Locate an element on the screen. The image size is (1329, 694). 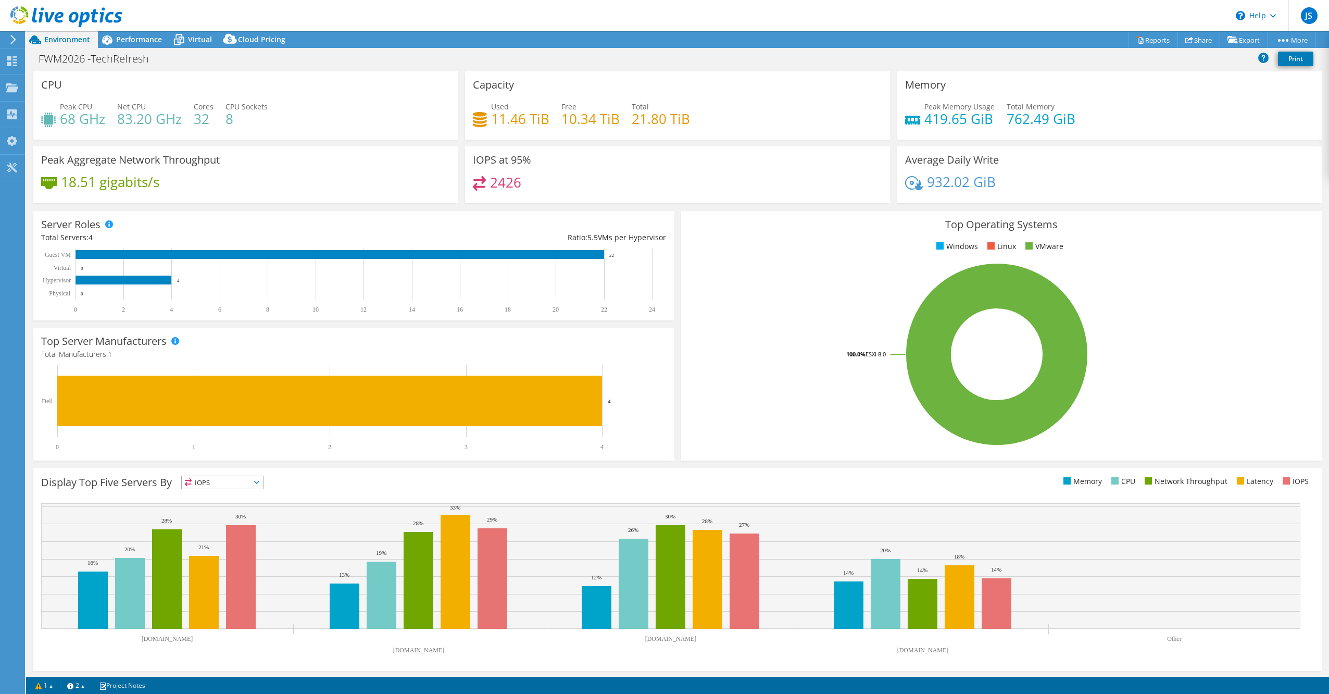
span: Total is located at coordinates (640, 106).